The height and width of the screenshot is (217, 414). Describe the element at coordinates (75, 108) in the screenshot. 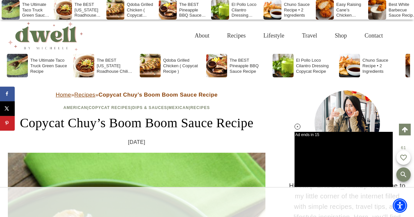

I see `a: American` at that location.